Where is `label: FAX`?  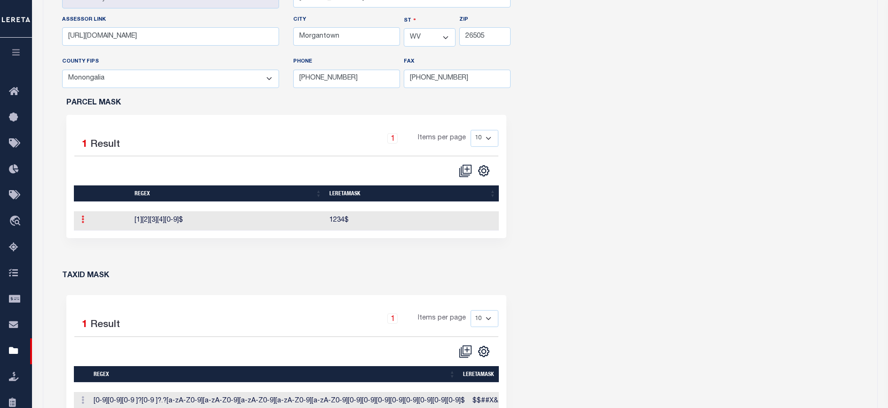 label: FAX is located at coordinates (409, 62).